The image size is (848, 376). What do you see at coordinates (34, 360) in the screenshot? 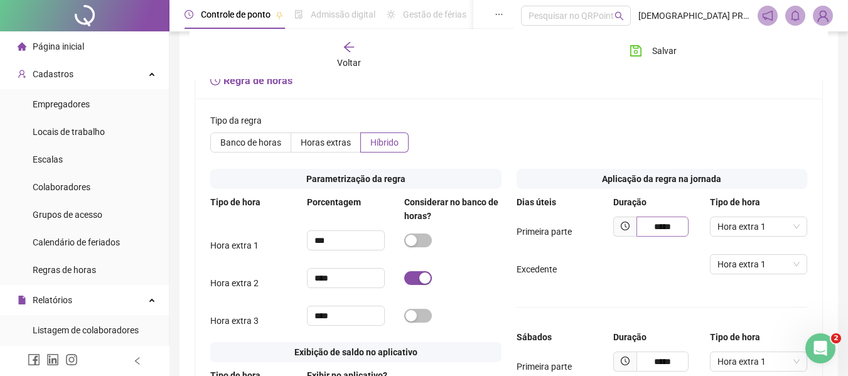
I see `span: facebook` at bounding box center [34, 360].